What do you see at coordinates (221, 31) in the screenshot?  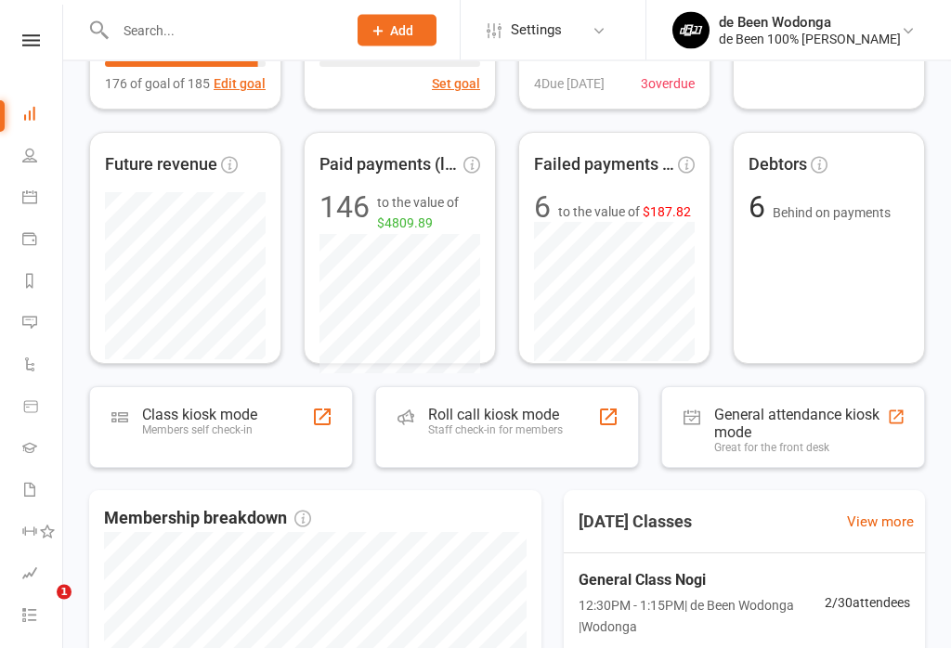 I see `input: Search...` at bounding box center [221, 31].